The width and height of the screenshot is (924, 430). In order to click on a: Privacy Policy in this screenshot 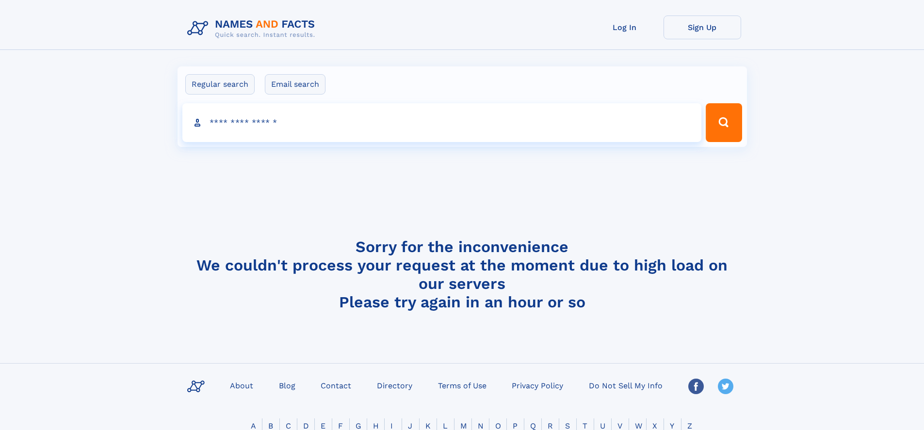, I will do `click(538, 385)`.